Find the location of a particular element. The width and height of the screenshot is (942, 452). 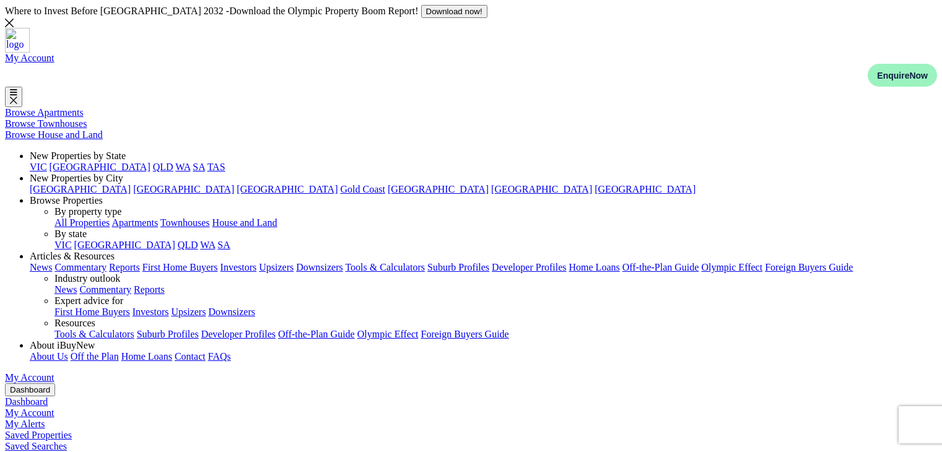

a: Browse Townhouses is located at coordinates (46, 123).